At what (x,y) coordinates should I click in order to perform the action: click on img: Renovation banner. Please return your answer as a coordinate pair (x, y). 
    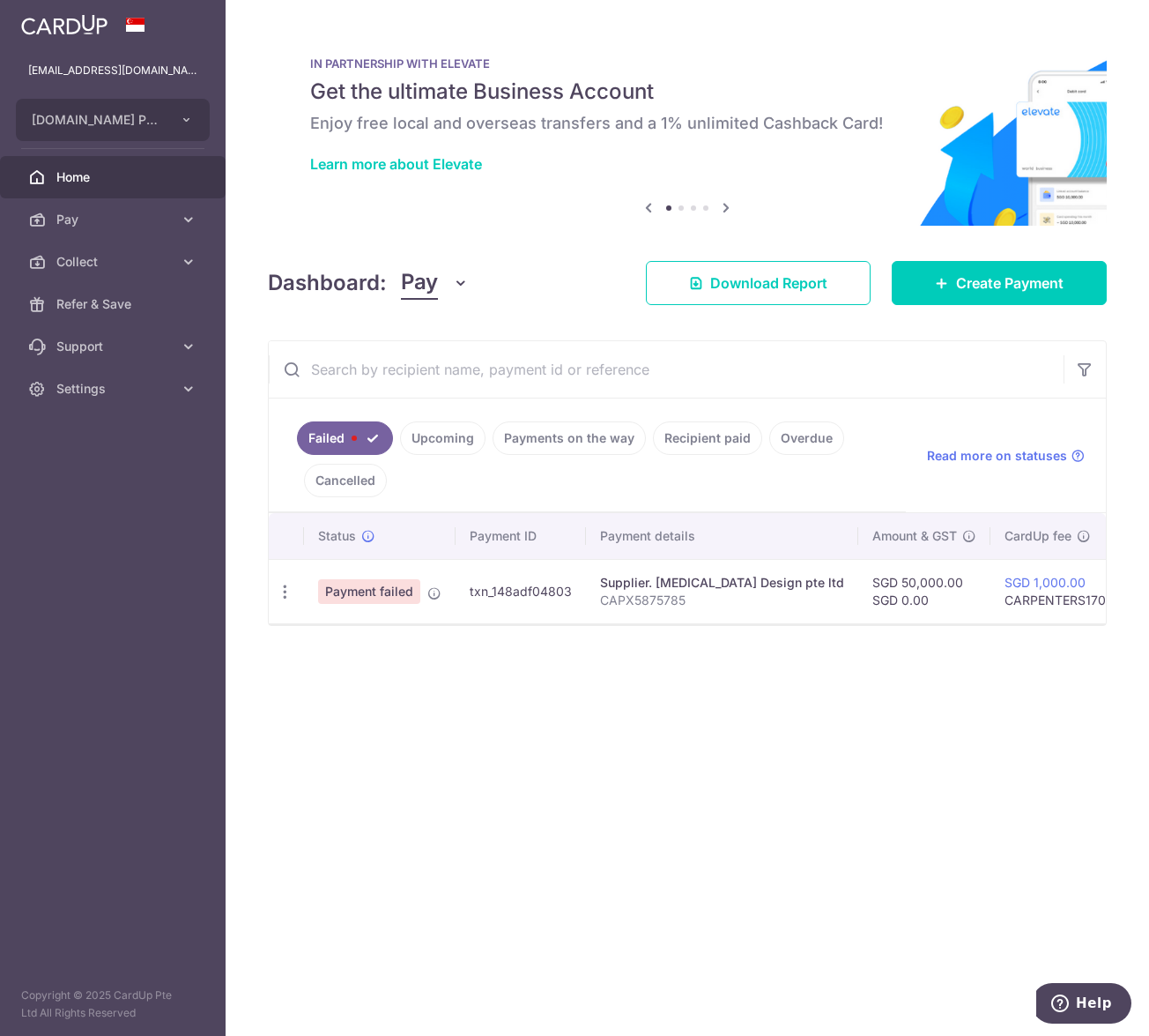
    Looking at the image, I should click on (688, 127).